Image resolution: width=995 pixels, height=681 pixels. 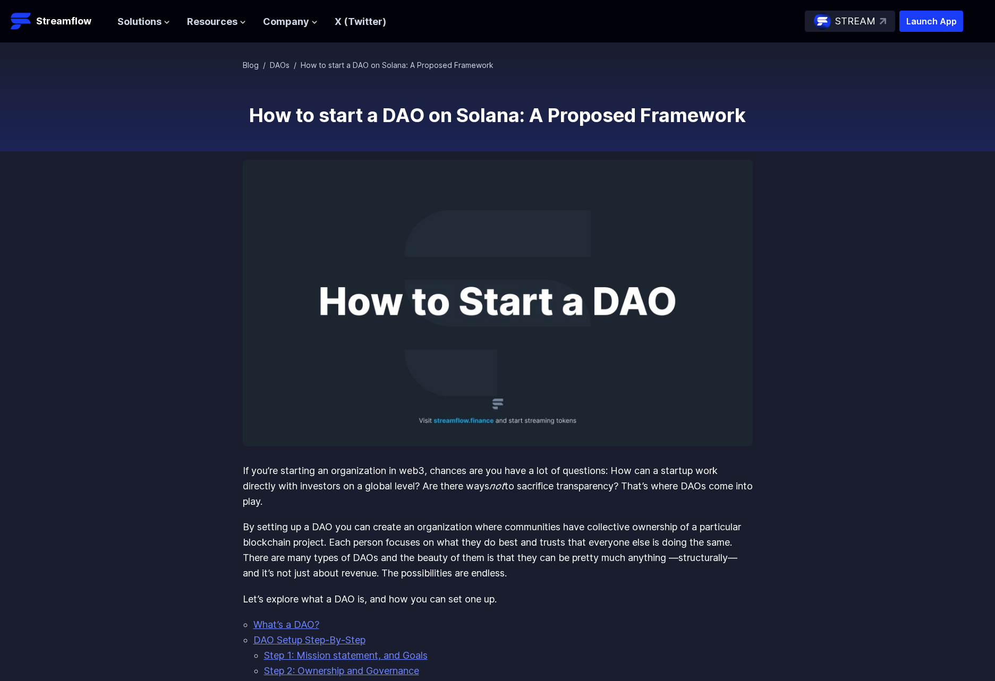 I want to click on p: Launch App, so click(x=931, y=21).